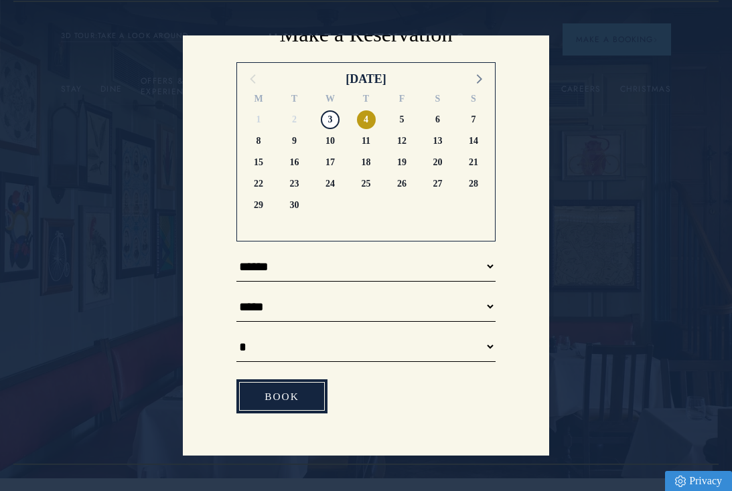 This screenshot has width=732, height=491. I want to click on div: W, so click(330, 100).